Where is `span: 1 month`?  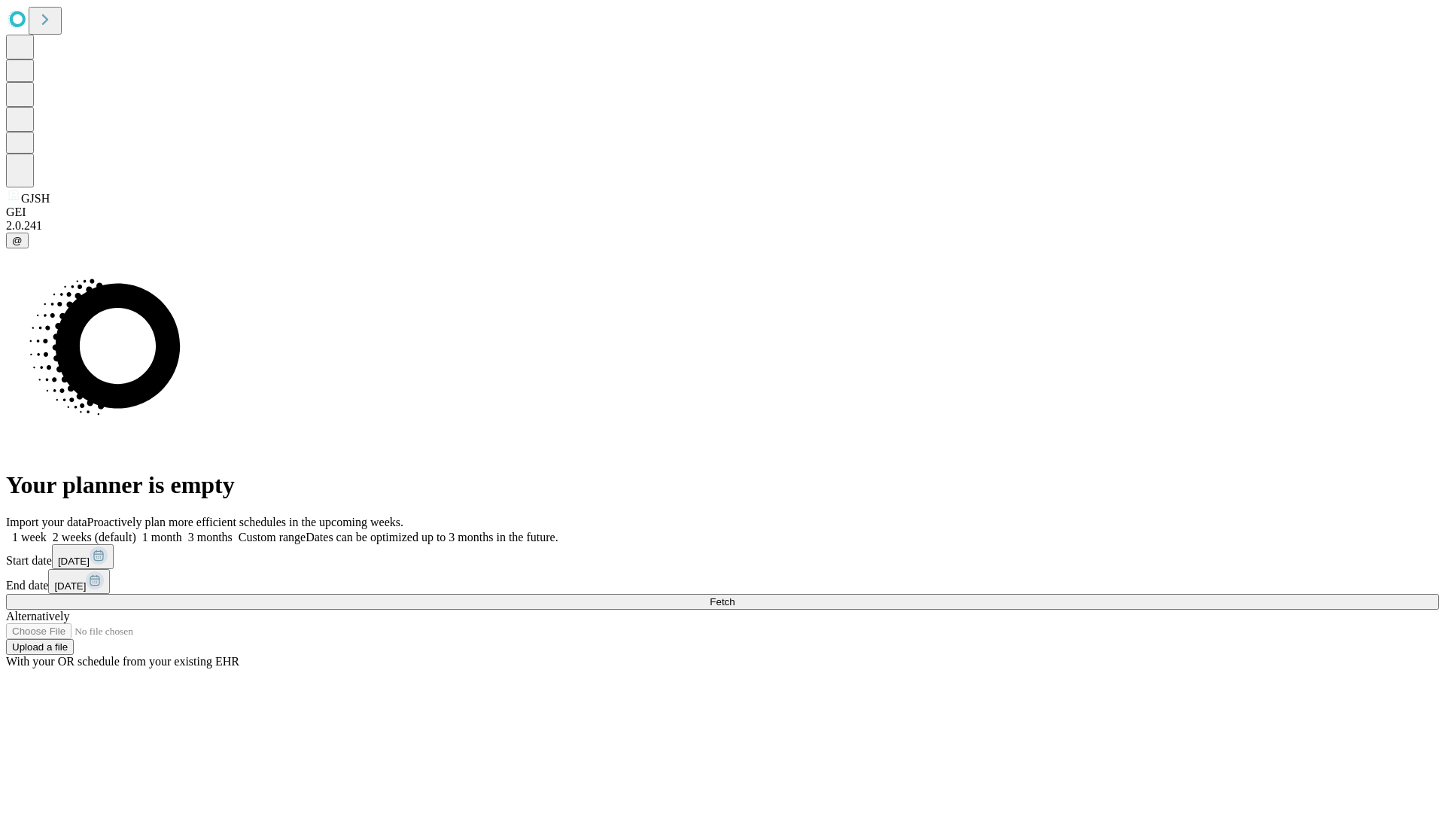 span: 1 month is located at coordinates (162, 537).